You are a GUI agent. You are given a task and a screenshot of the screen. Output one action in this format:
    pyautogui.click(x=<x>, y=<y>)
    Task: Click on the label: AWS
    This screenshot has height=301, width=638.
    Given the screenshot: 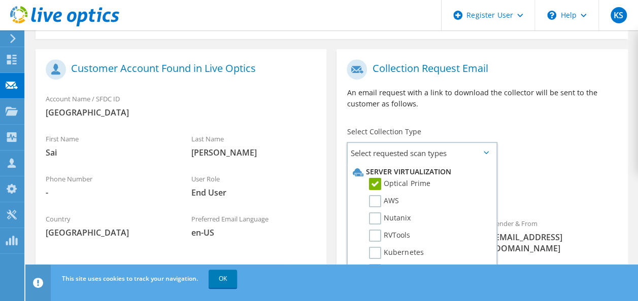 What is the action you would take?
    pyautogui.click(x=384, y=201)
    